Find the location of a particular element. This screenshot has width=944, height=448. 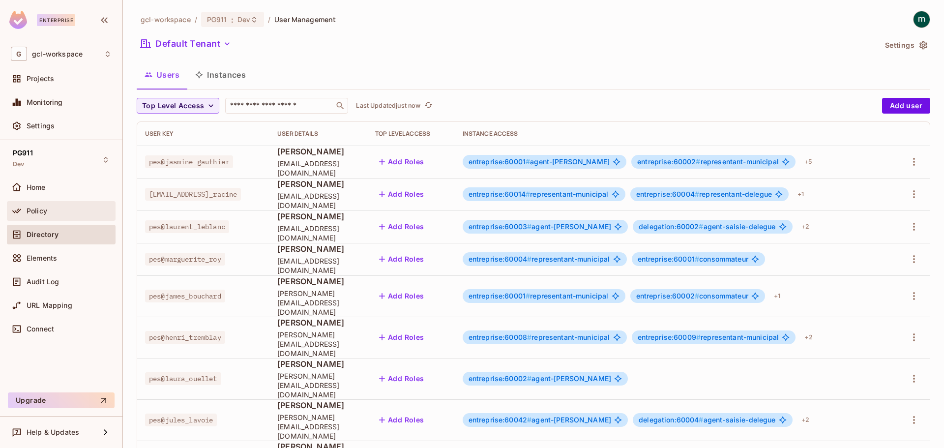

span: pes@james_bouchard is located at coordinates (185, 296).